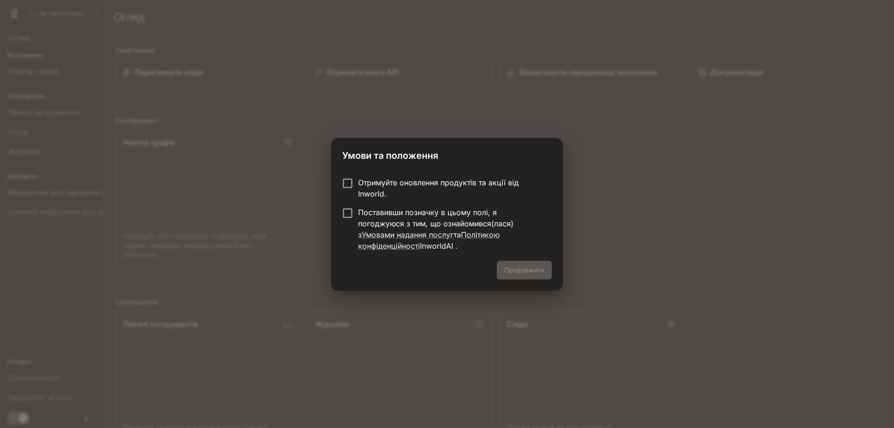  What do you see at coordinates (439, 246) in the screenshot?
I see `font: InworldAI .` at bounding box center [439, 246].